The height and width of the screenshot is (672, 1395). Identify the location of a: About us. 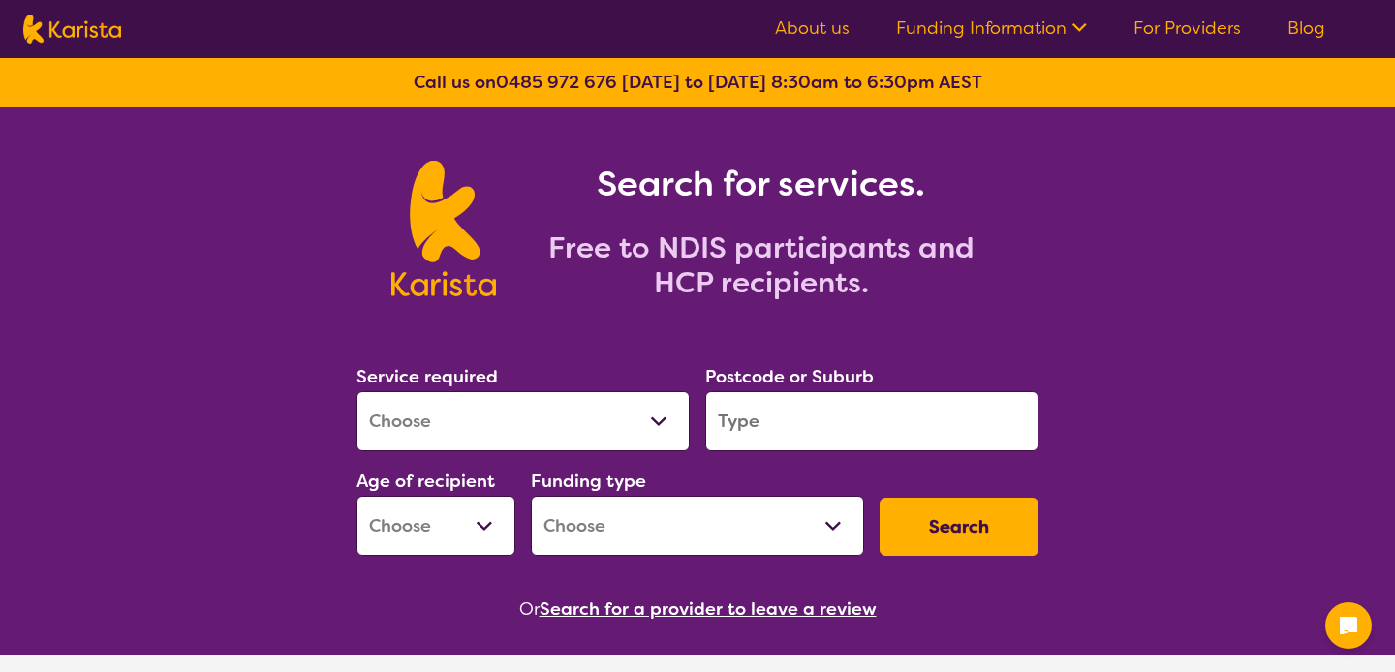
(812, 28).